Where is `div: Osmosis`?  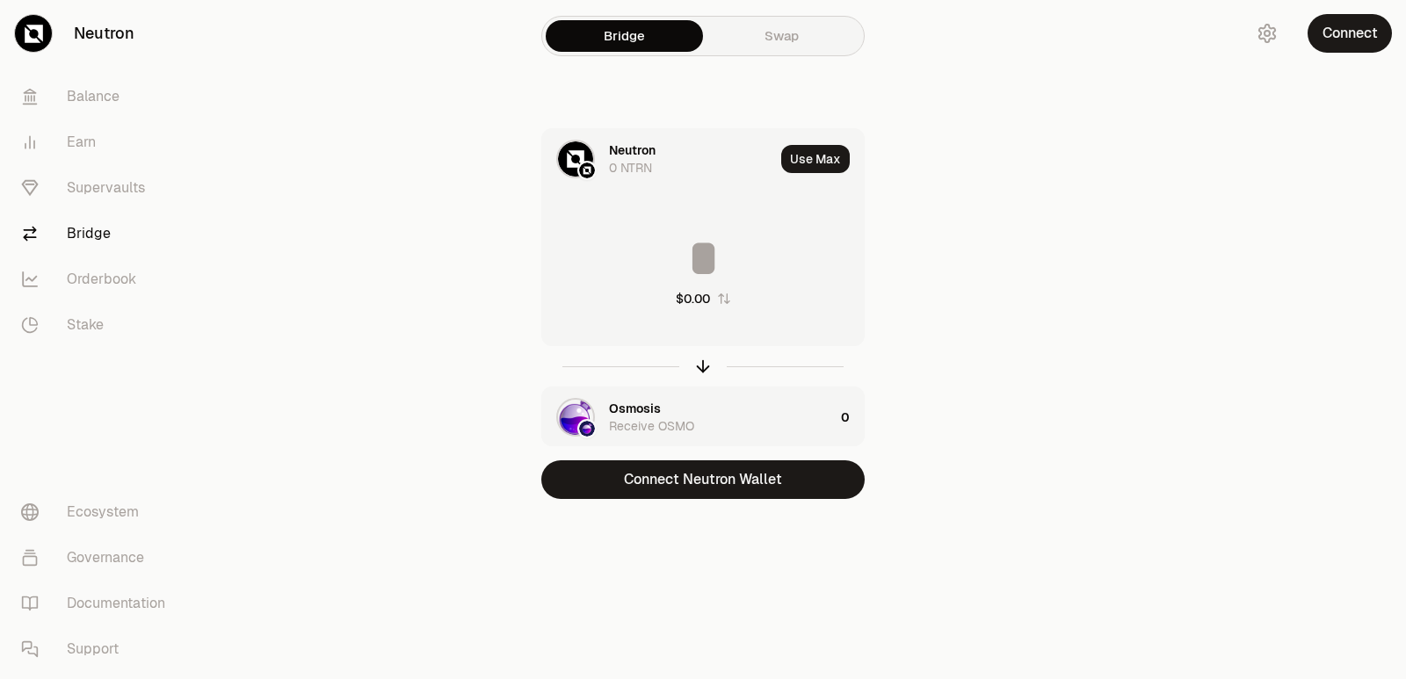 div: Osmosis is located at coordinates (635, 409).